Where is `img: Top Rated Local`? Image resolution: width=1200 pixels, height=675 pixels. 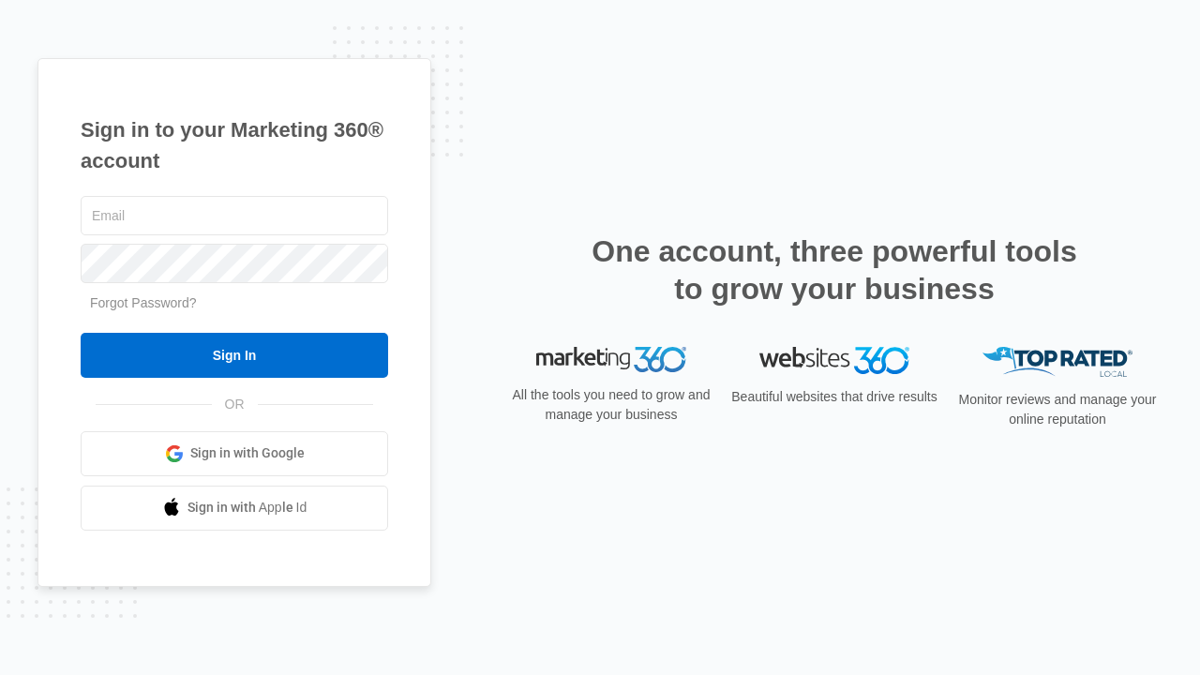
img: Top Rated Local is located at coordinates (1057, 362).